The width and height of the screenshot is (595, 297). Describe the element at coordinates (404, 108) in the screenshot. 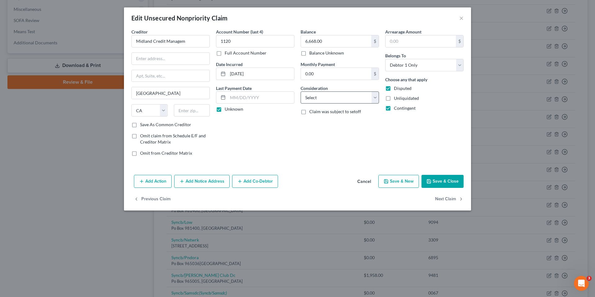

I see `span: Contingent` at that location.